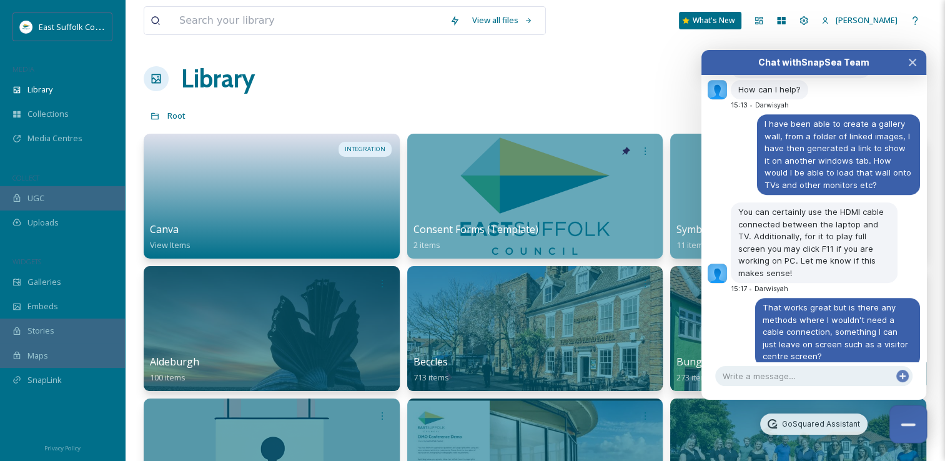 The height and width of the screenshot is (461, 945). I want to click on span: You can certainly use the HDMI cable connected between the laptop and TV. Additionally, for it to..., so click(812, 242).